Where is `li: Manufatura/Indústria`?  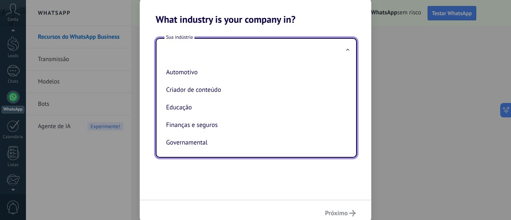
li: Manufatura/Indústria is located at coordinates (255, 160).